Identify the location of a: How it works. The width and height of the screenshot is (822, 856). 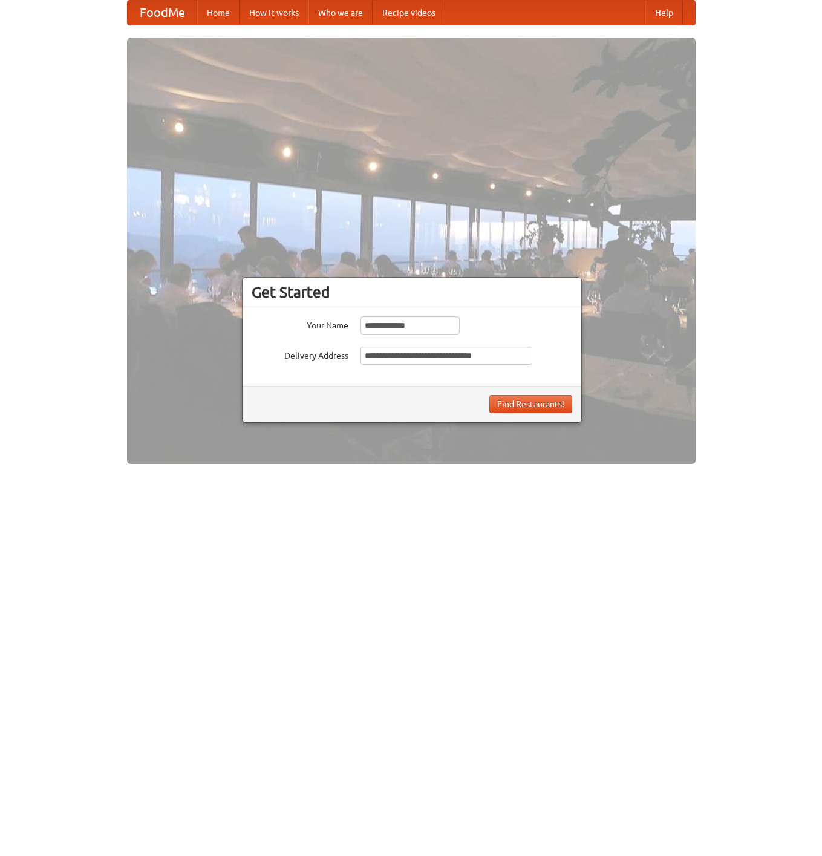
(274, 13).